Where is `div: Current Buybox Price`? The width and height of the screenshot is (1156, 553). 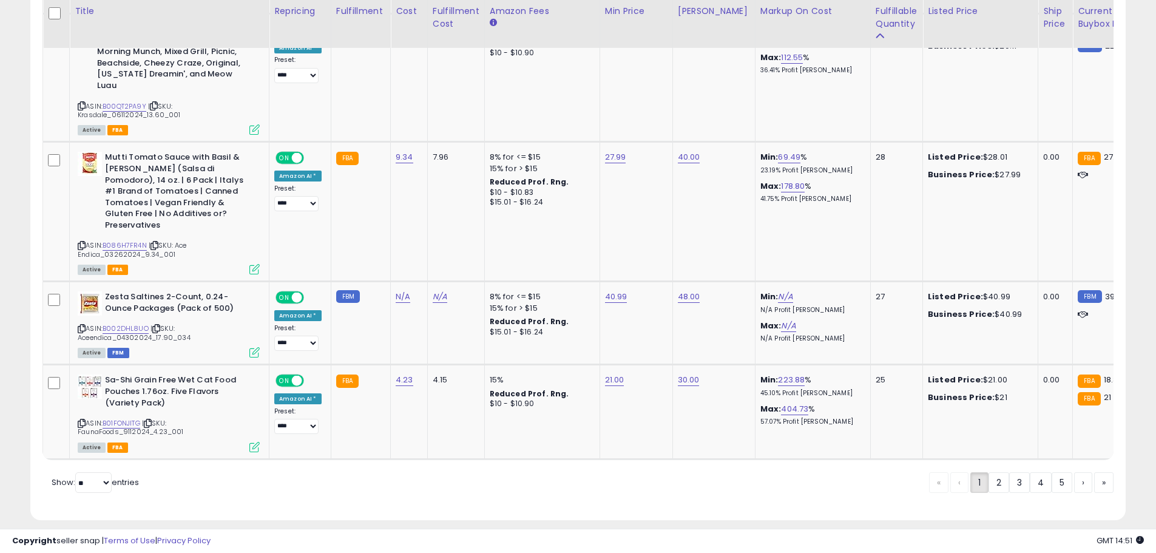 div: Current Buybox Price is located at coordinates (1109, 18).